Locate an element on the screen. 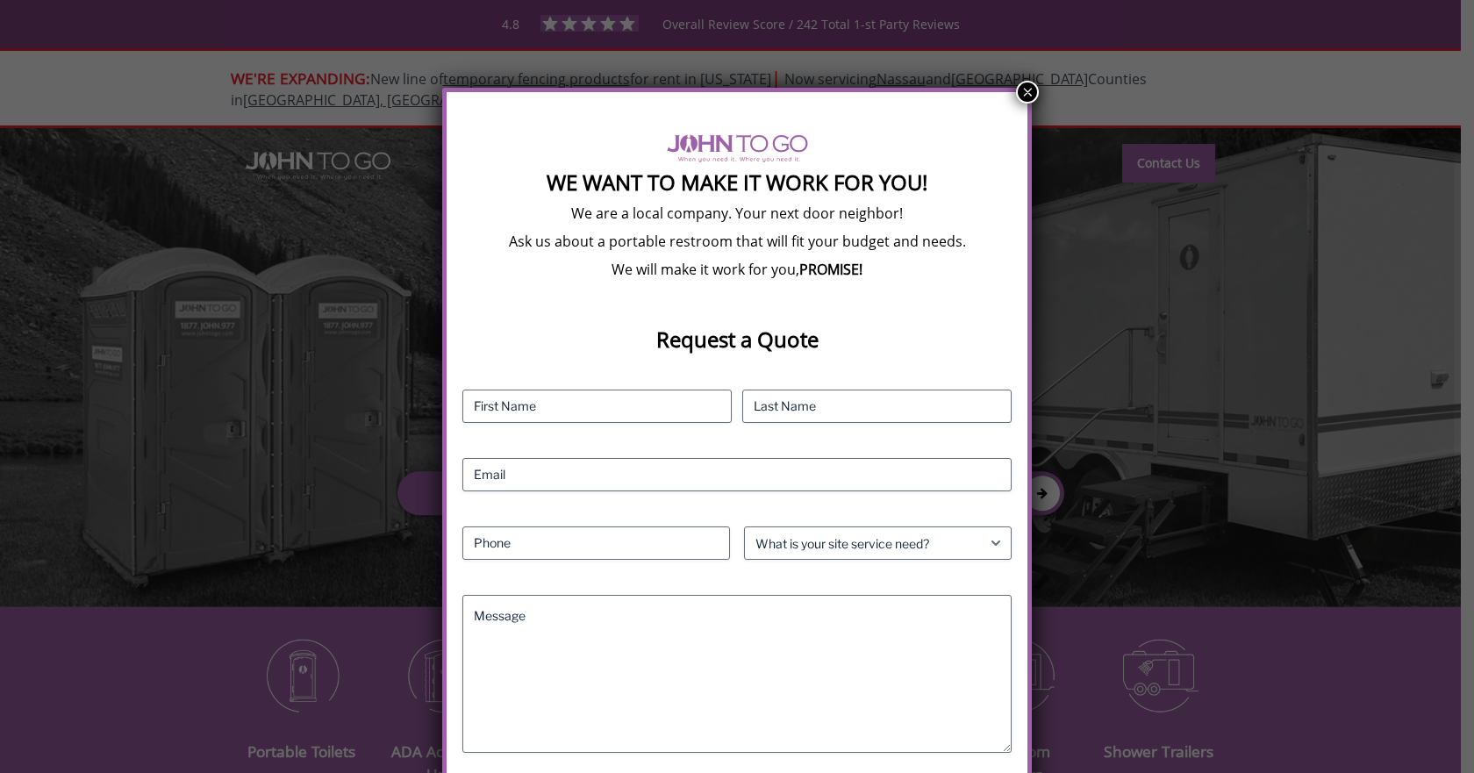 This screenshot has width=1474, height=773. input: First Name is located at coordinates (597, 406).